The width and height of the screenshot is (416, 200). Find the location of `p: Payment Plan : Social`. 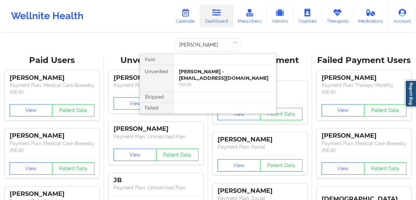

p: Payment Plan : Social is located at coordinates (260, 147).